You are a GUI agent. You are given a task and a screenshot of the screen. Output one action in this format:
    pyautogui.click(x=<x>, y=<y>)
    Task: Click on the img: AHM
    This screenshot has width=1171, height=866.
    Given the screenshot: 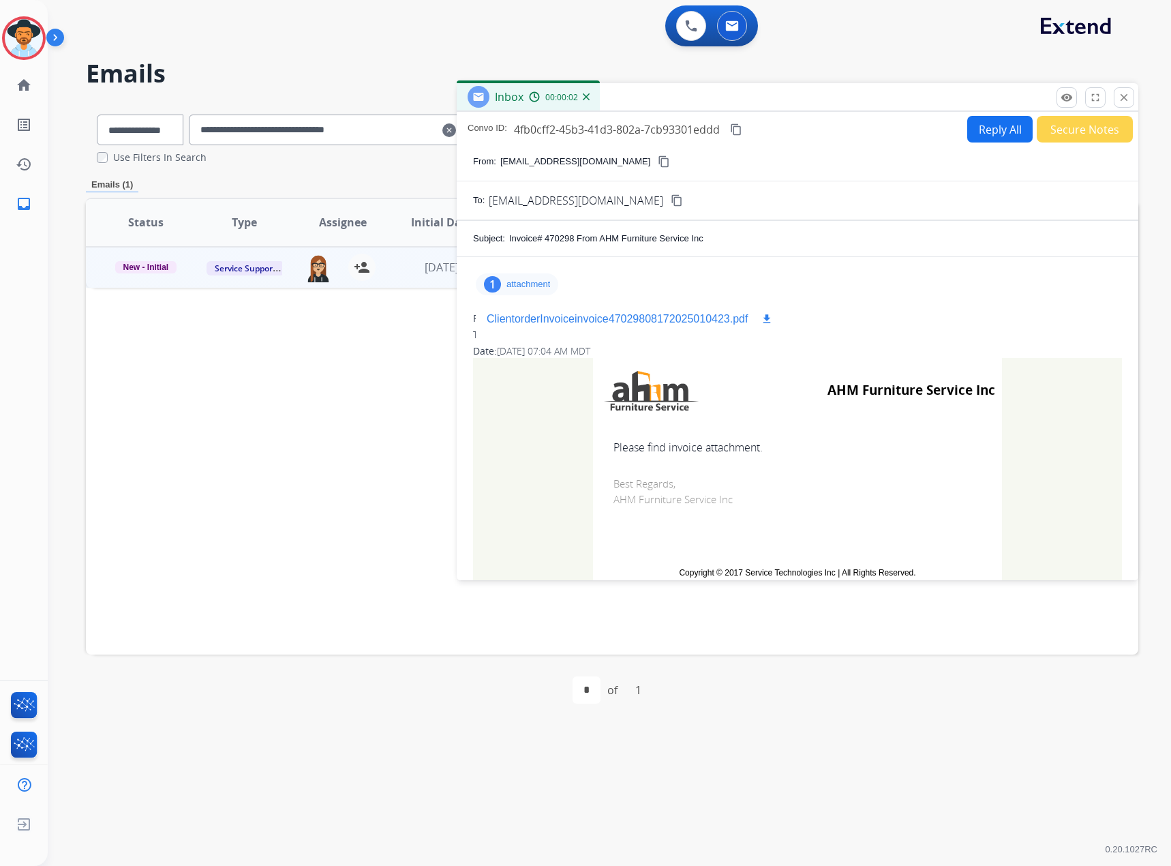 What is the action you would take?
    pyautogui.click(x=651, y=391)
    